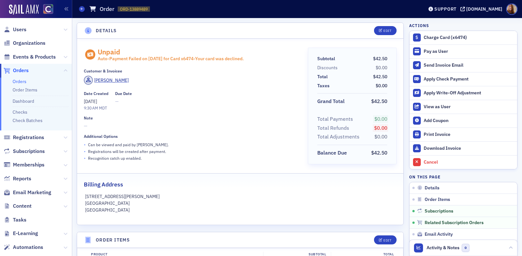  What do you see at coordinates (463, 121) in the screenshot?
I see `button: Add Coupon` at bounding box center [463, 121].